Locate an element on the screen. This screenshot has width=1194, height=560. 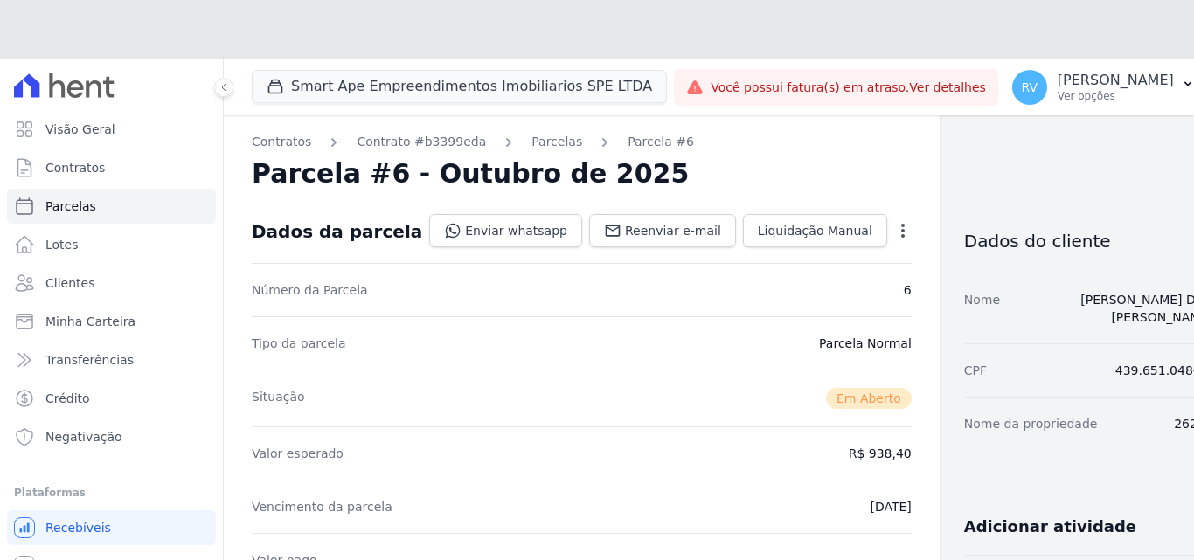
span: Transferências is located at coordinates (89, 360).